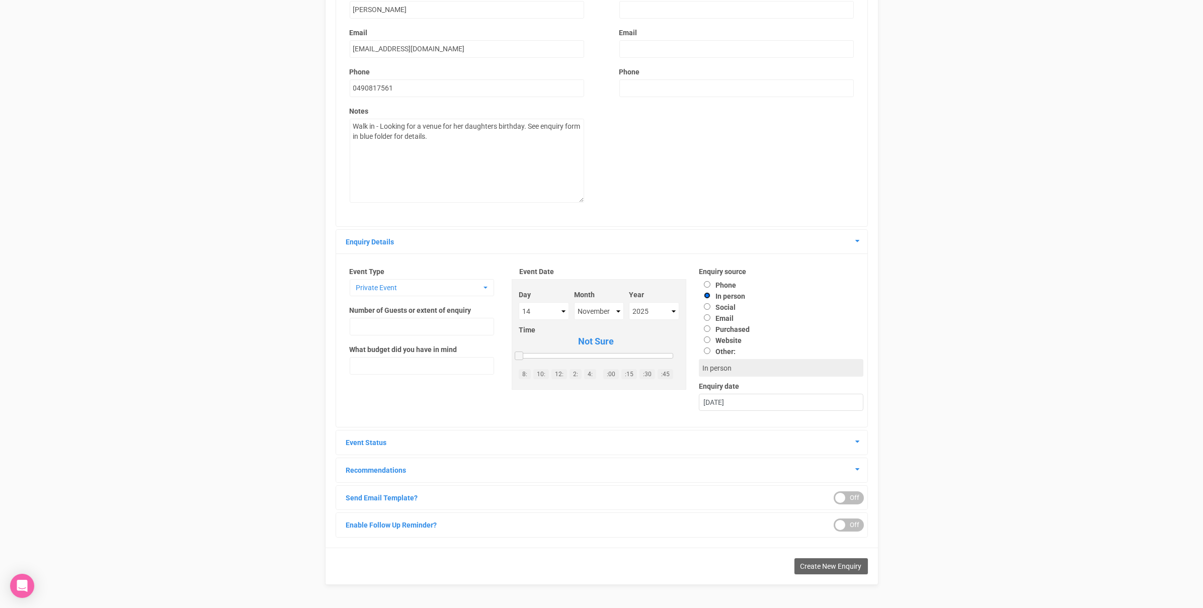 The image size is (1203, 608). I want to click on input: Purchased, so click(707, 328).